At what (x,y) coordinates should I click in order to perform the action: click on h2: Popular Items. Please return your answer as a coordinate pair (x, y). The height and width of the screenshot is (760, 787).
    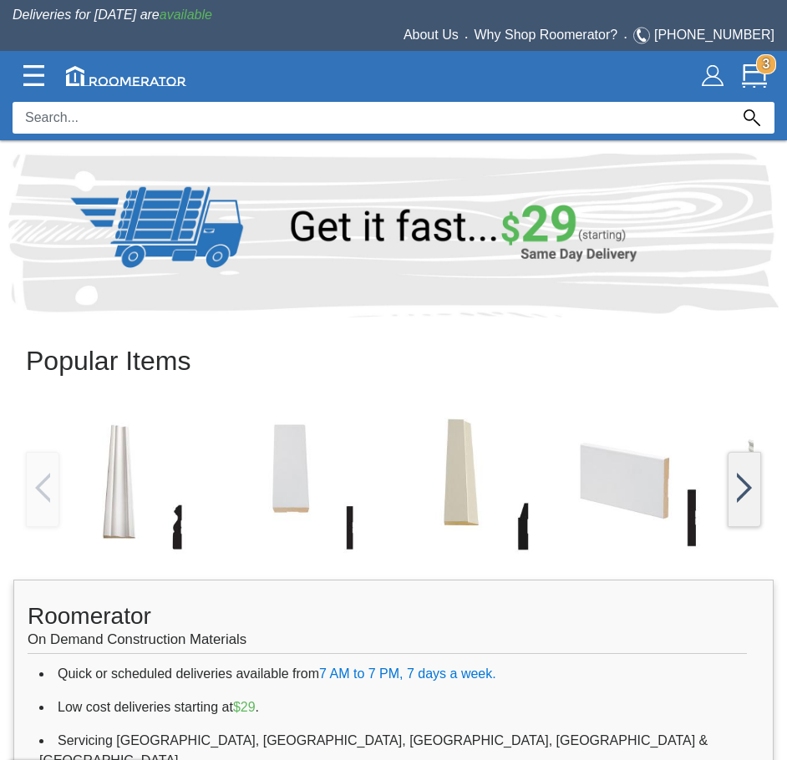
    Looking at the image, I should click on (394, 361).